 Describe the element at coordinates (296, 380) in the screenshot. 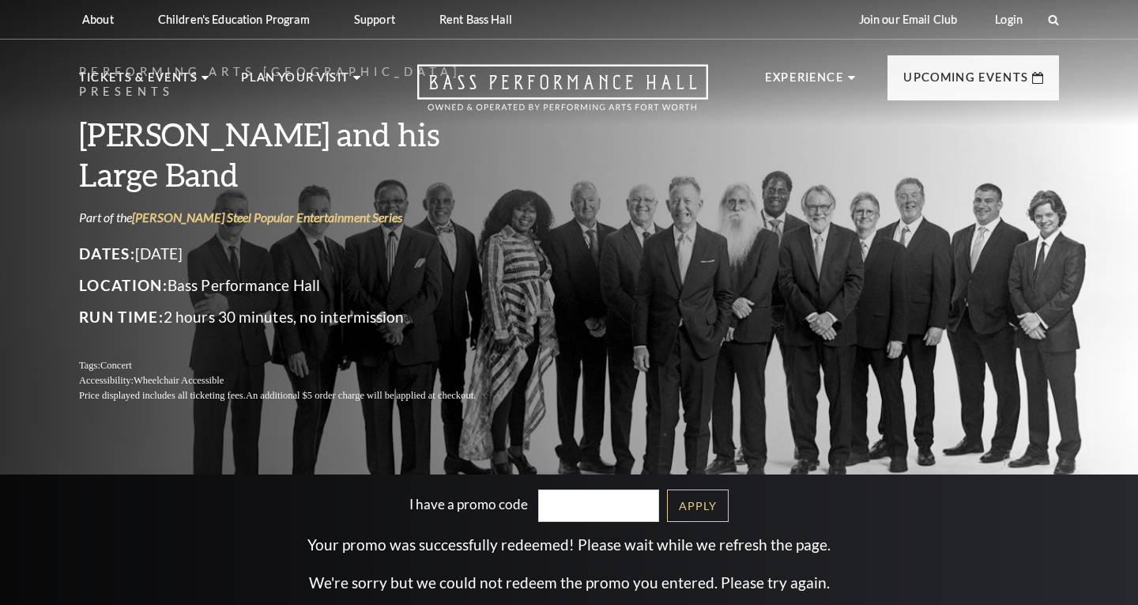

I see `p: Accessibility:` at that location.